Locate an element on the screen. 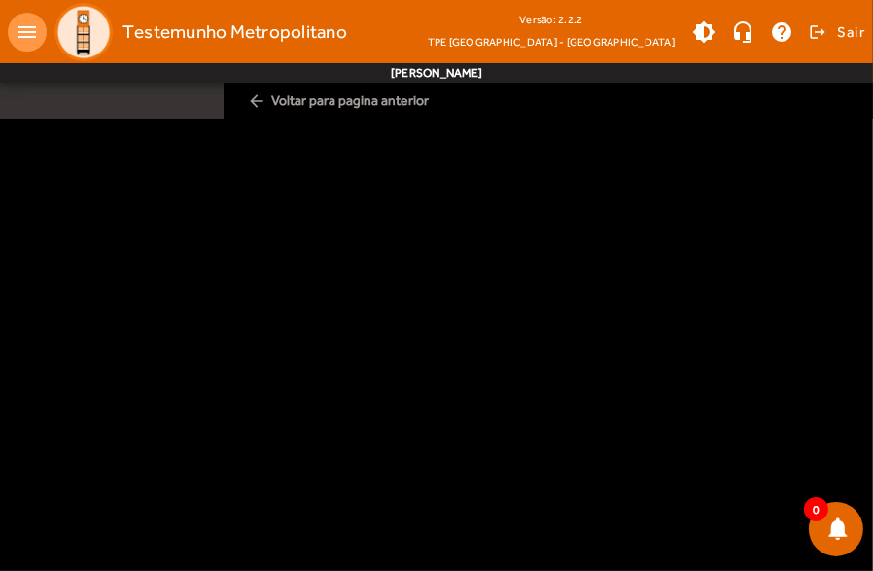 The image size is (873, 571). img: Logo TPE is located at coordinates (84, 32).